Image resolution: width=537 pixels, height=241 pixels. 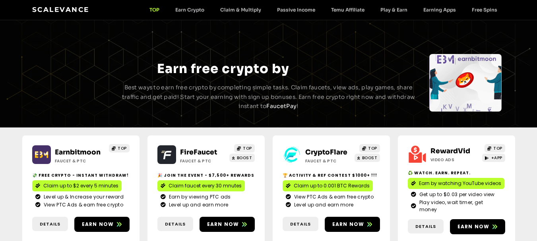 I want to click on a: Claim up to $2 every 5 minutes, so click(x=77, y=186).